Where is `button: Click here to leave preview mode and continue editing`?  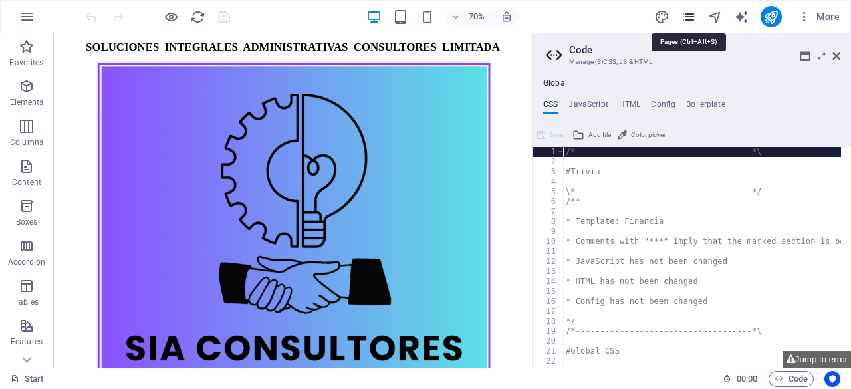
button: Click here to leave preview mode and continue editing is located at coordinates (171, 17).